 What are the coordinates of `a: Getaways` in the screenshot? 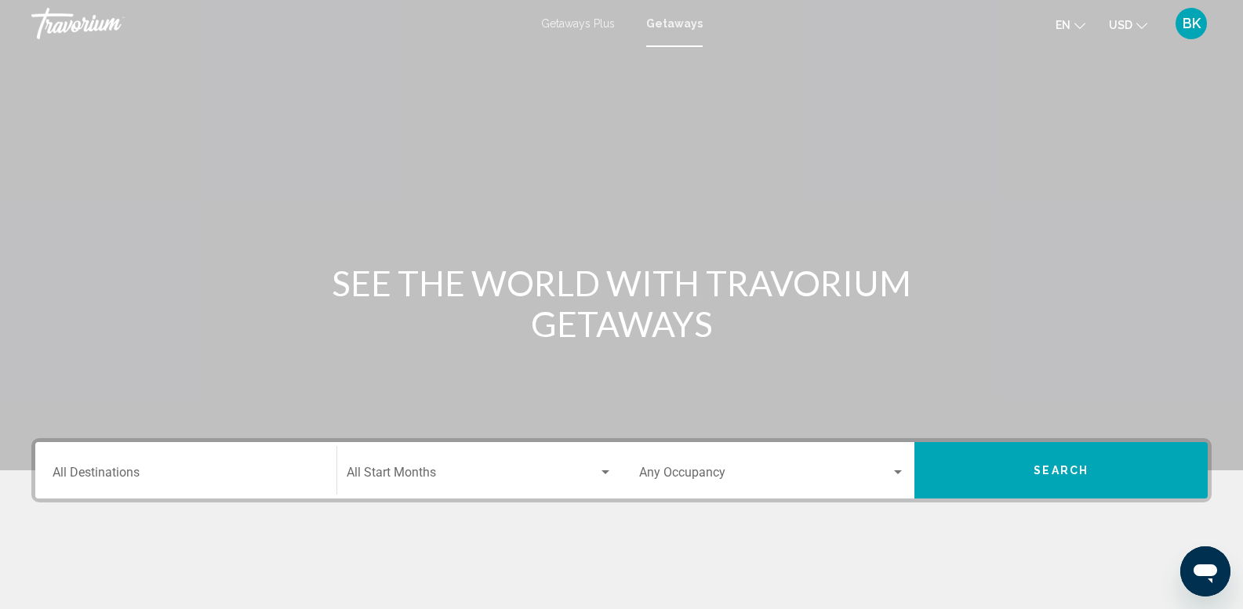 It's located at (675, 24).